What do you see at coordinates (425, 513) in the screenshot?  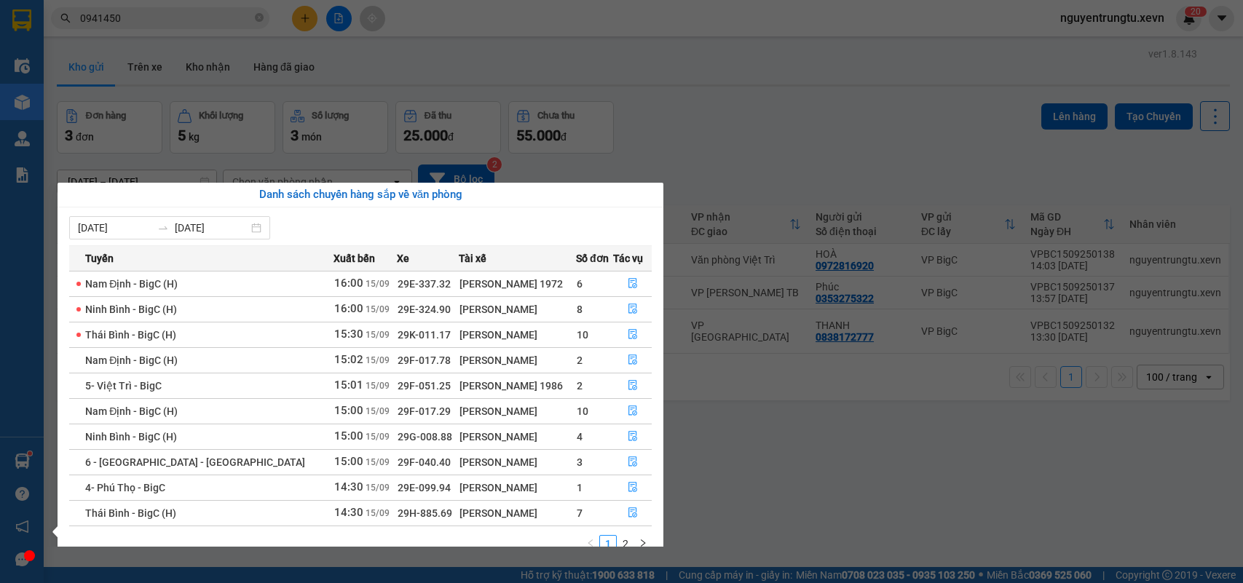 I see `span: 29H-885.69` at bounding box center [425, 513].